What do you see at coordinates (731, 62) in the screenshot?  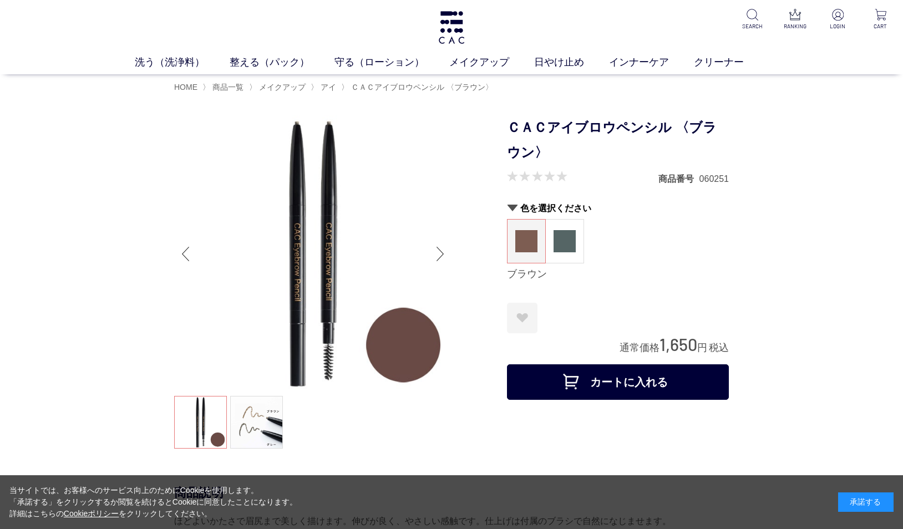 I see `a: クリーナー` at bounding box center [731, 62].